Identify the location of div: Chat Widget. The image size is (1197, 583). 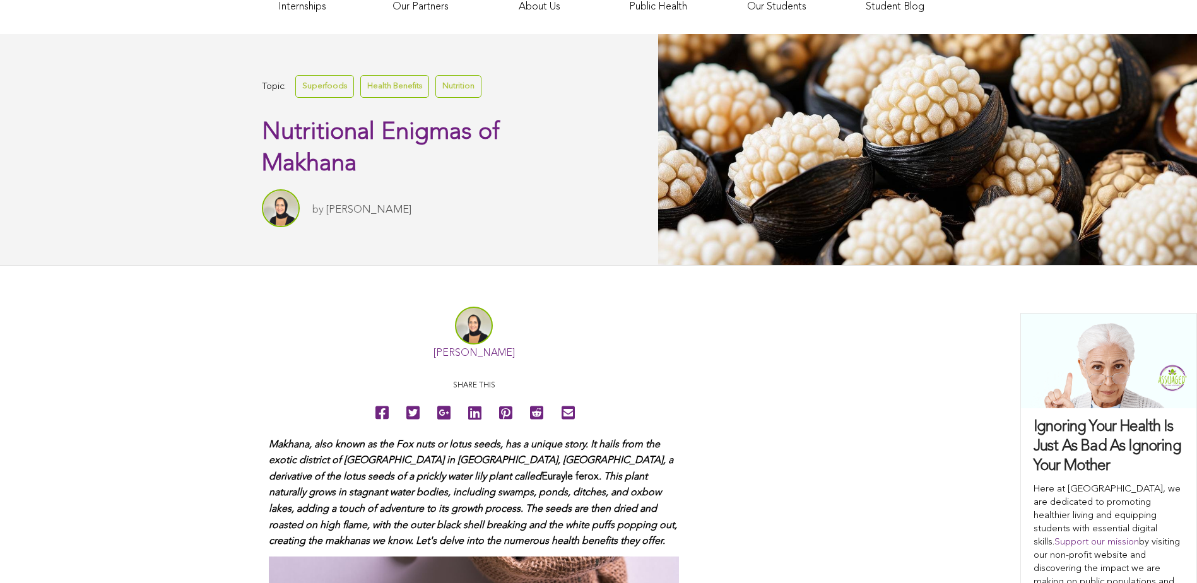
(1166, 553).